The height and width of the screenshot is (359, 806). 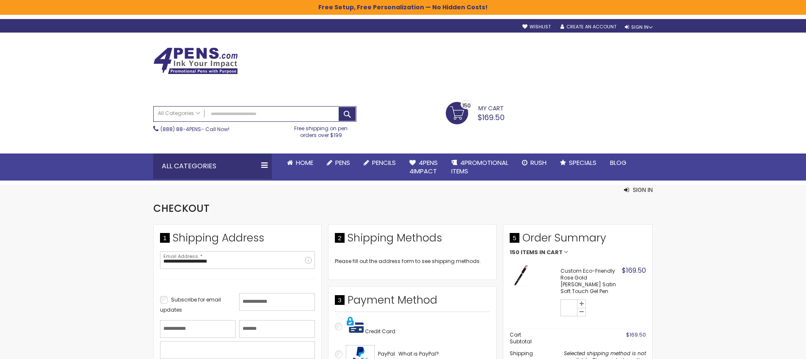 I want to click on img: Custom Eco-Friendly Rose Gold Earl Satin Soft Touch Gel Pen-Black, so click(x=521, y=276).